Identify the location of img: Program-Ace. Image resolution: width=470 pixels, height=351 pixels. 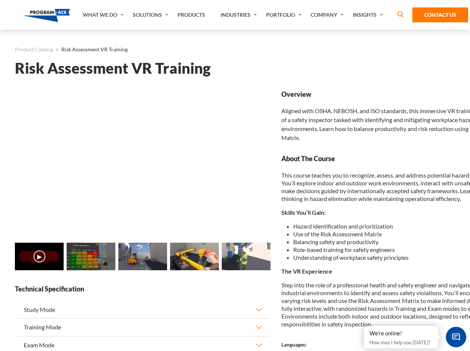
(47, 15).